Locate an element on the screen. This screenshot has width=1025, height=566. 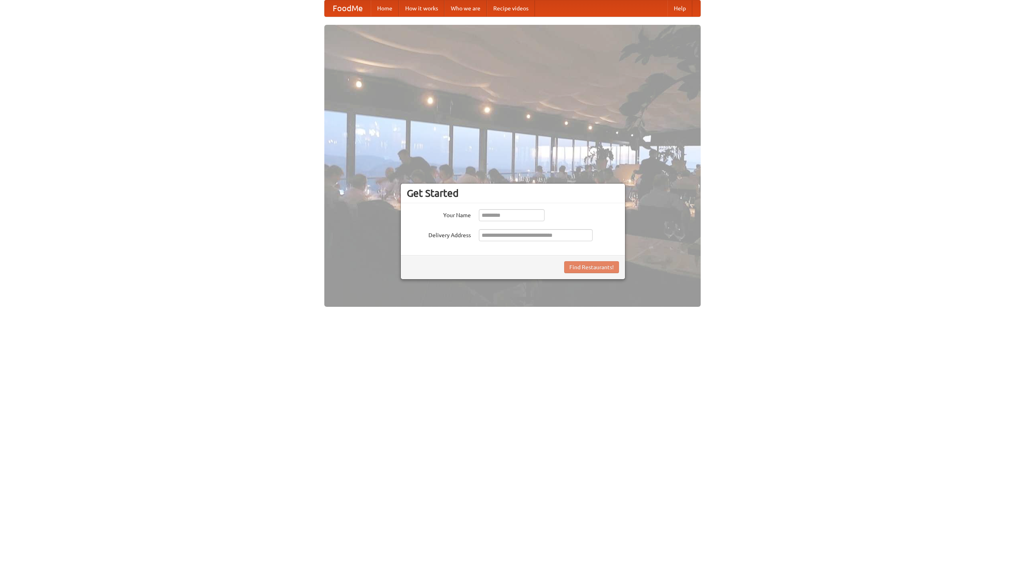
label: Delivery Address is located at coordinates (439, 234).